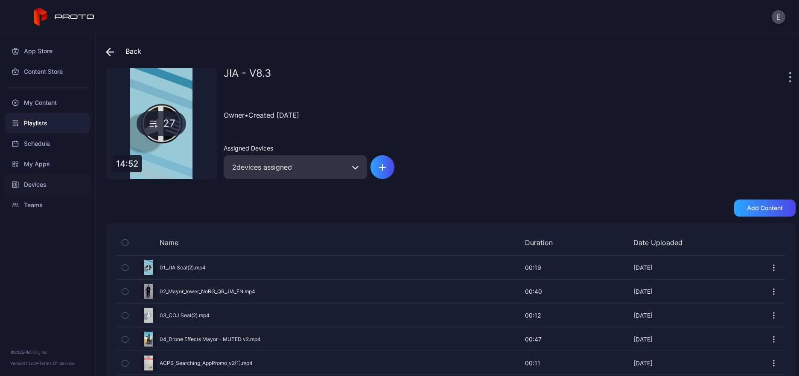 The image size is (799, 376). I want to click on div: App Store, so click(47, 51).